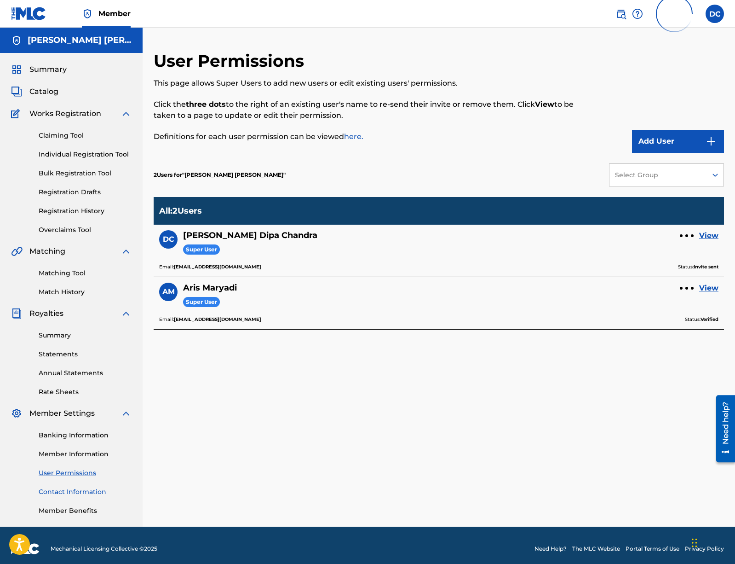 This screenshot has width=735, height=564. I want to click on p: This page allows Super Users to add new users or edit existing users' permissions., so click(373, 83).